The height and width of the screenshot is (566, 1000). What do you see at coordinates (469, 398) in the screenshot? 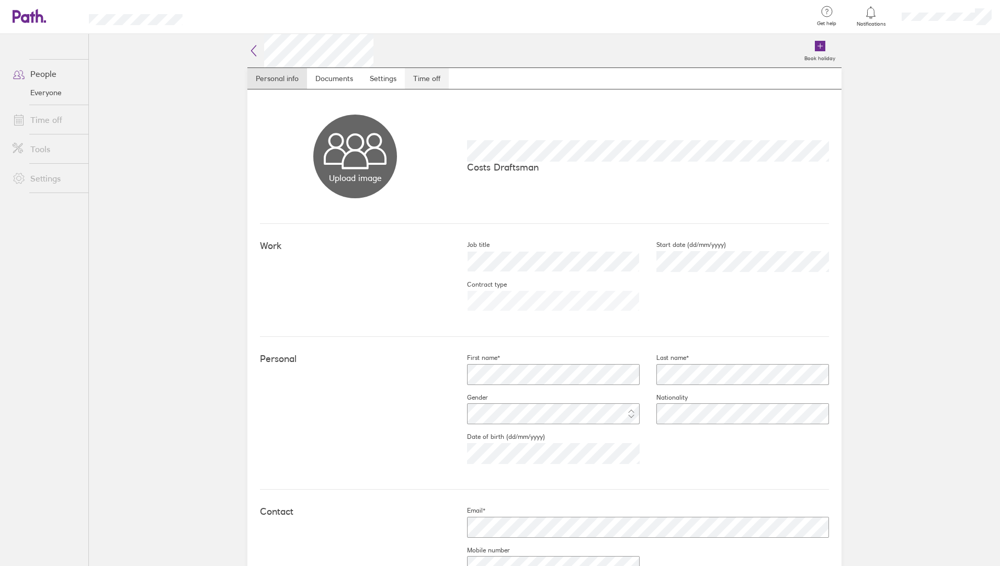
I see `label: Gender` at bounding box center [469, 398].